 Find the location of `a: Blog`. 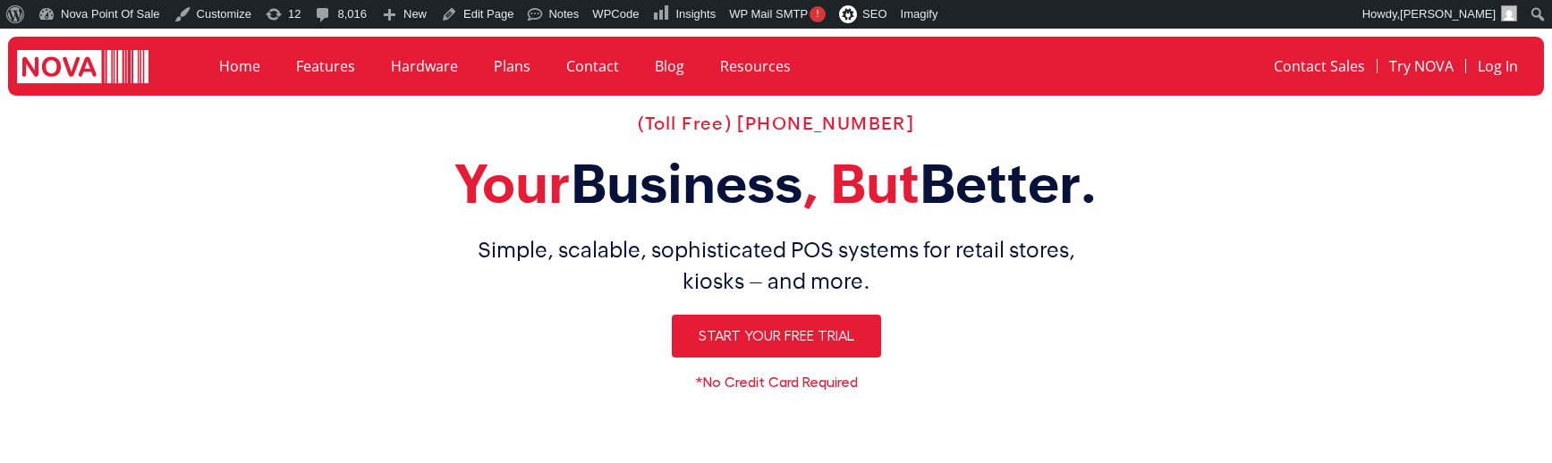

a: Blog is located at coordinates (669, 66).